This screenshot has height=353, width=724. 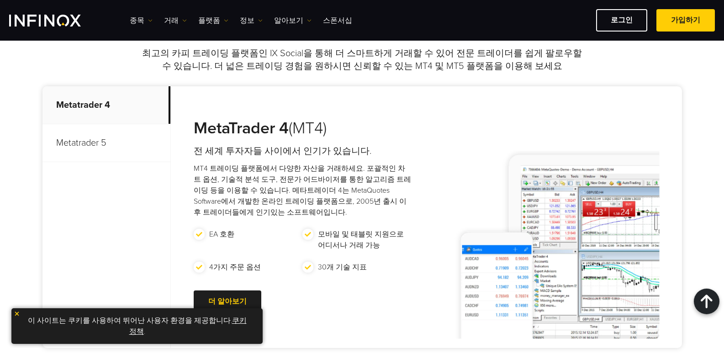 I want to click on p: 4가지 주문 옵션, so click(x=235, y=267).